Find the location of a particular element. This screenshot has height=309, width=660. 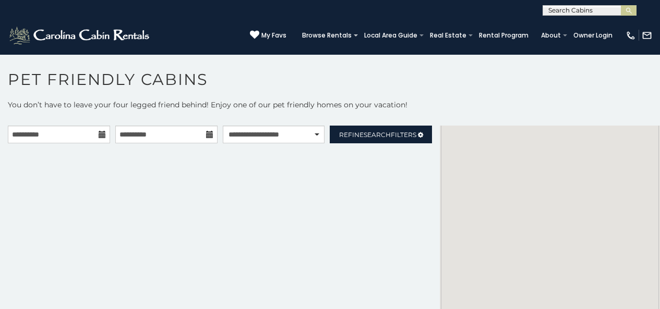

a: Owner Login is located at coordinates (593, 35).